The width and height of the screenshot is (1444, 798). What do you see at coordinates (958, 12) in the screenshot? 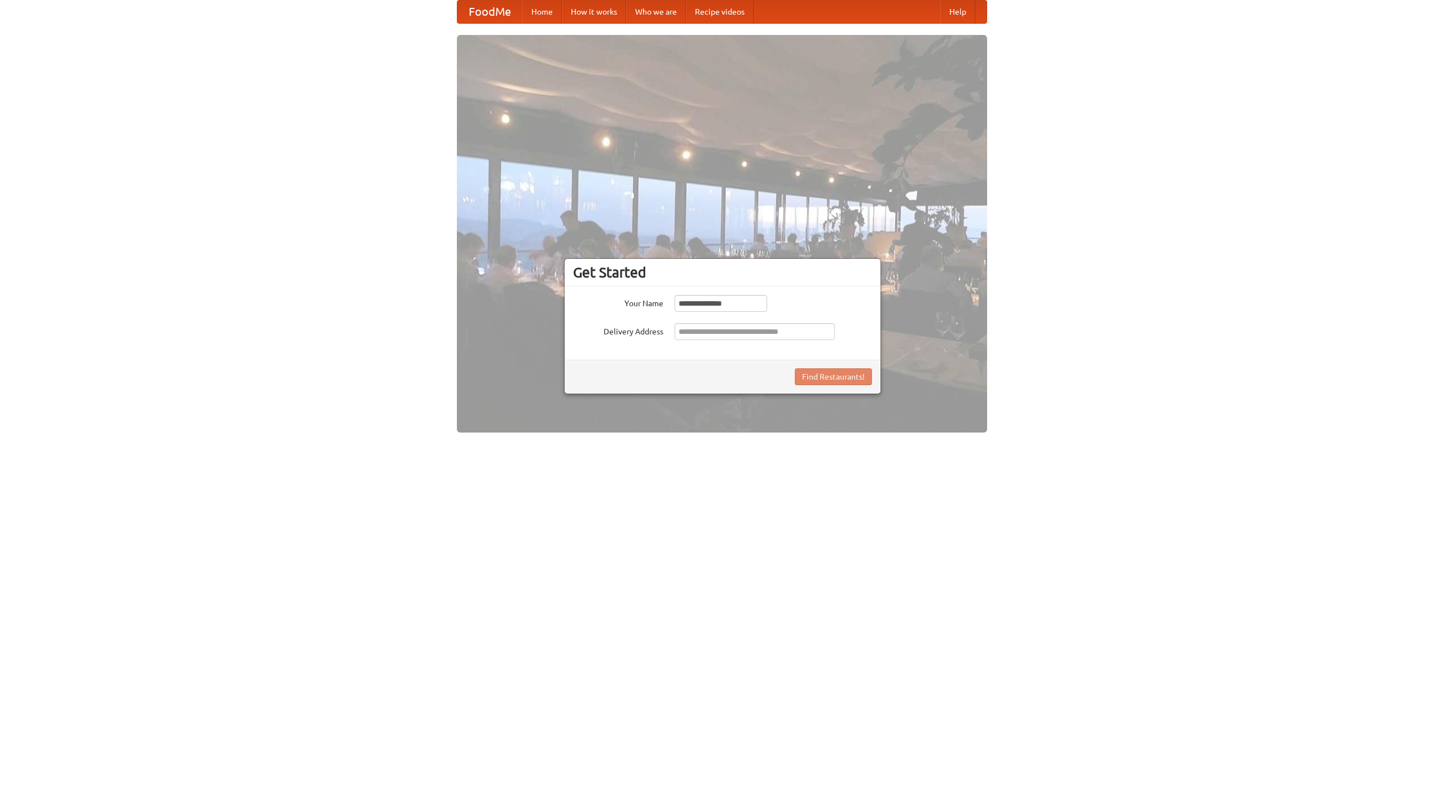
I see `a: Help` at bounding box center [958, 12].